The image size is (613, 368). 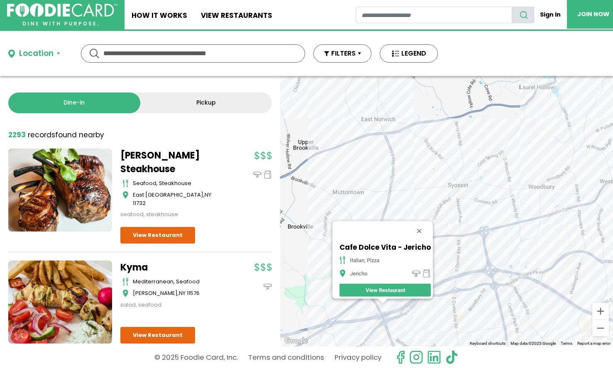 I want to click on p: © 2025 Foodie Card, Inc., so click(x=196, y=358).